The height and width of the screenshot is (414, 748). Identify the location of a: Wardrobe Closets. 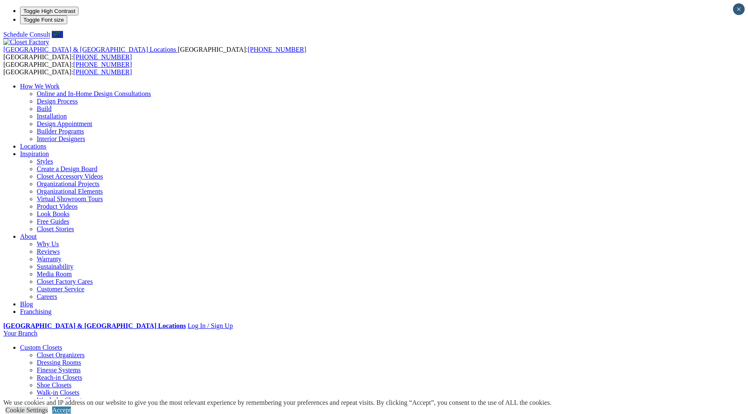
(60, 400).